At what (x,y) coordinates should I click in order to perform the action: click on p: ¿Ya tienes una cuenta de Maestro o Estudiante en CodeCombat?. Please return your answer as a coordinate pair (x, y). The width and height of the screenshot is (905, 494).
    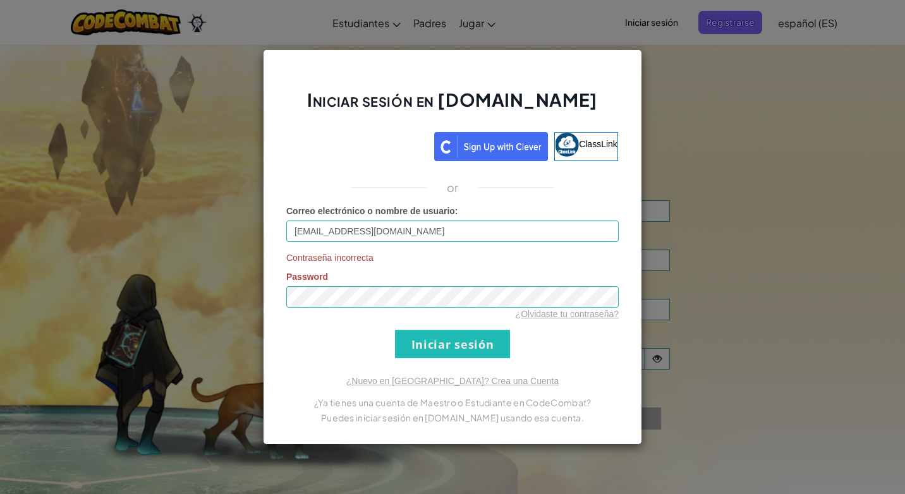
    Looking at the image, I should click on (453, 403).